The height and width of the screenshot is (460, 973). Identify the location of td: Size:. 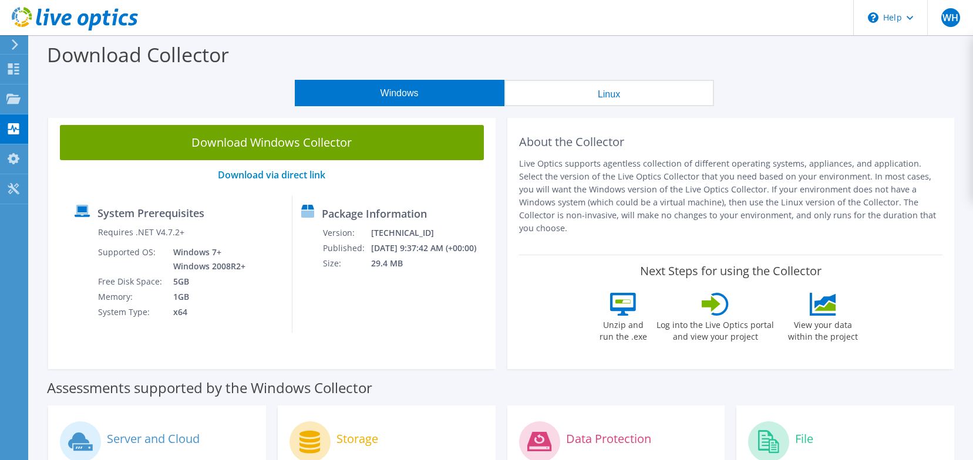
(347, 264).